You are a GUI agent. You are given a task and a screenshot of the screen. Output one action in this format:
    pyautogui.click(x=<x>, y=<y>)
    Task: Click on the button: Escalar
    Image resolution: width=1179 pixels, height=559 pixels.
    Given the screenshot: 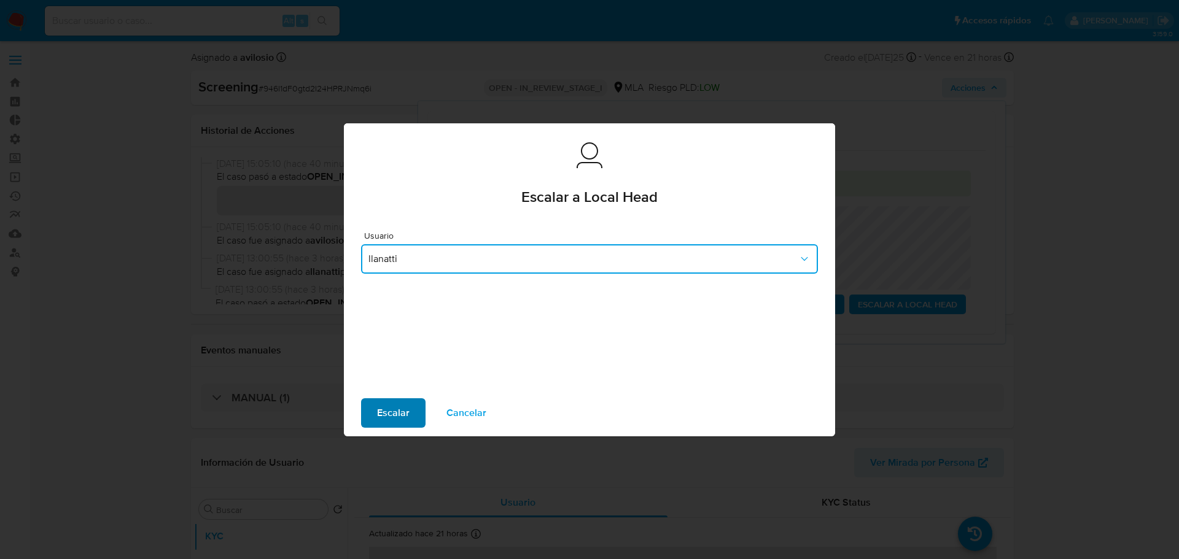 What is the action you would take?
    pyautogui.click(x=393, y=413)
    